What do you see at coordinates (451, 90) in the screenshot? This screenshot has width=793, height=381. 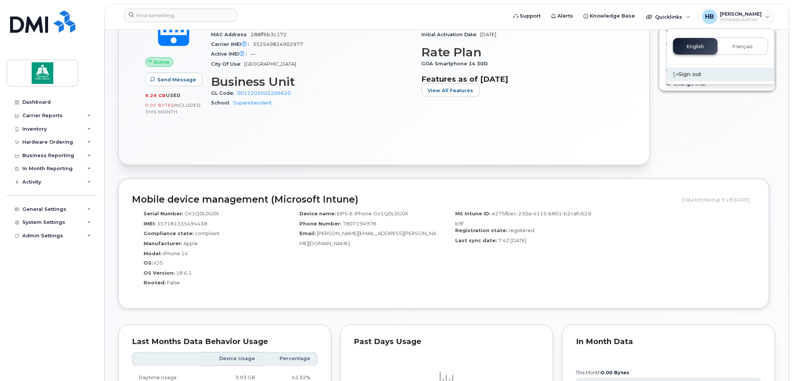 I see `span: View All Features` at bounding box center [451, 90].